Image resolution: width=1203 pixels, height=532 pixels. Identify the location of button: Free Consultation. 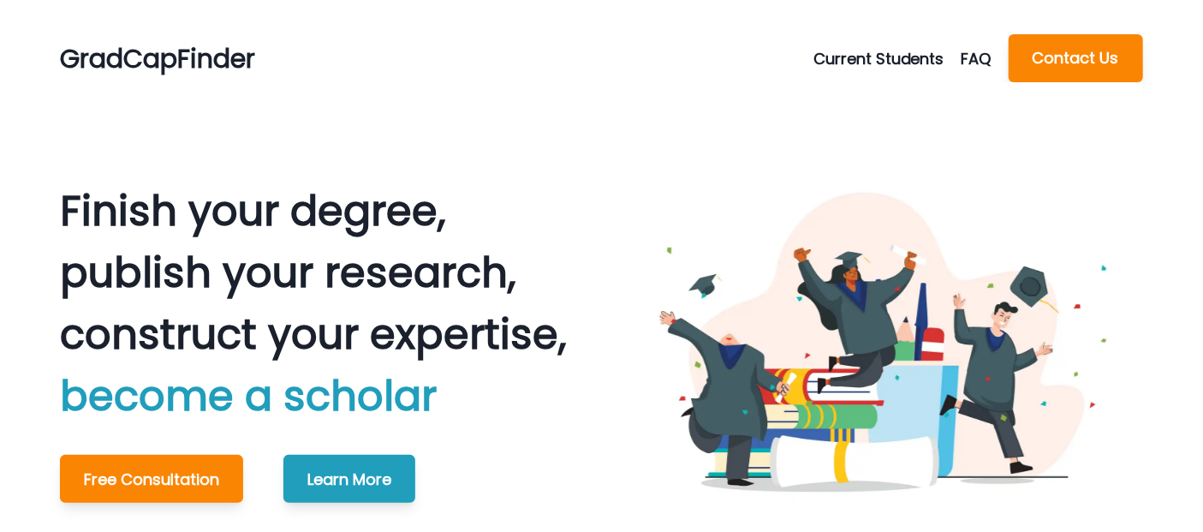
(152, 479).